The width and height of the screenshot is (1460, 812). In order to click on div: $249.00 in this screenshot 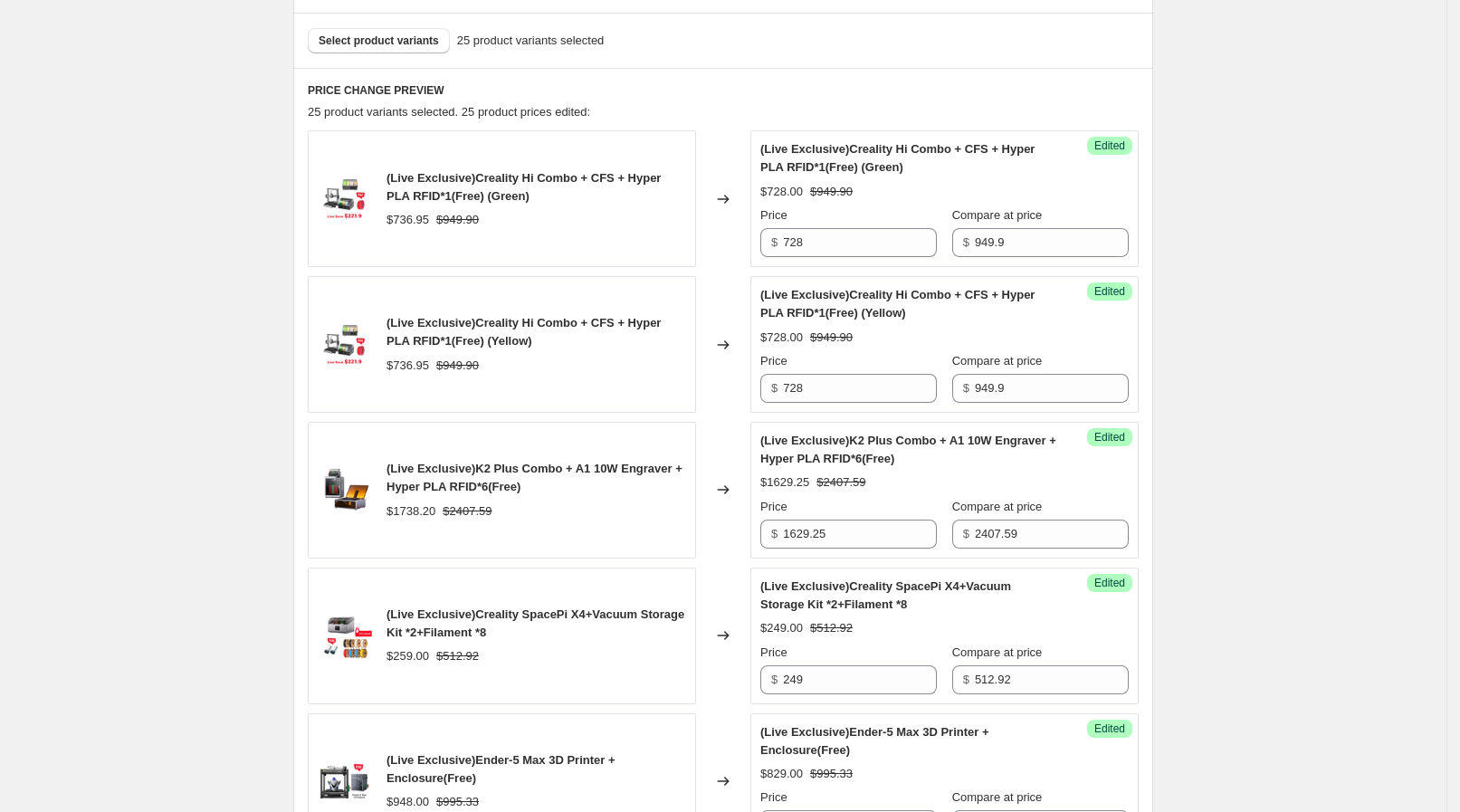, I will do `click(781, 628)`.